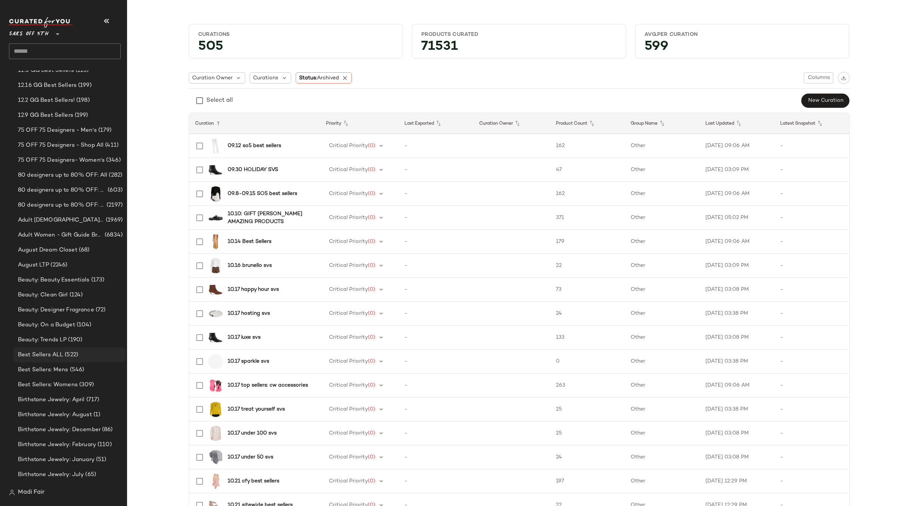  Describe the element at coordinates (40, 355) in the screenshot. I see `span: Best Sellers ALL` at that location.